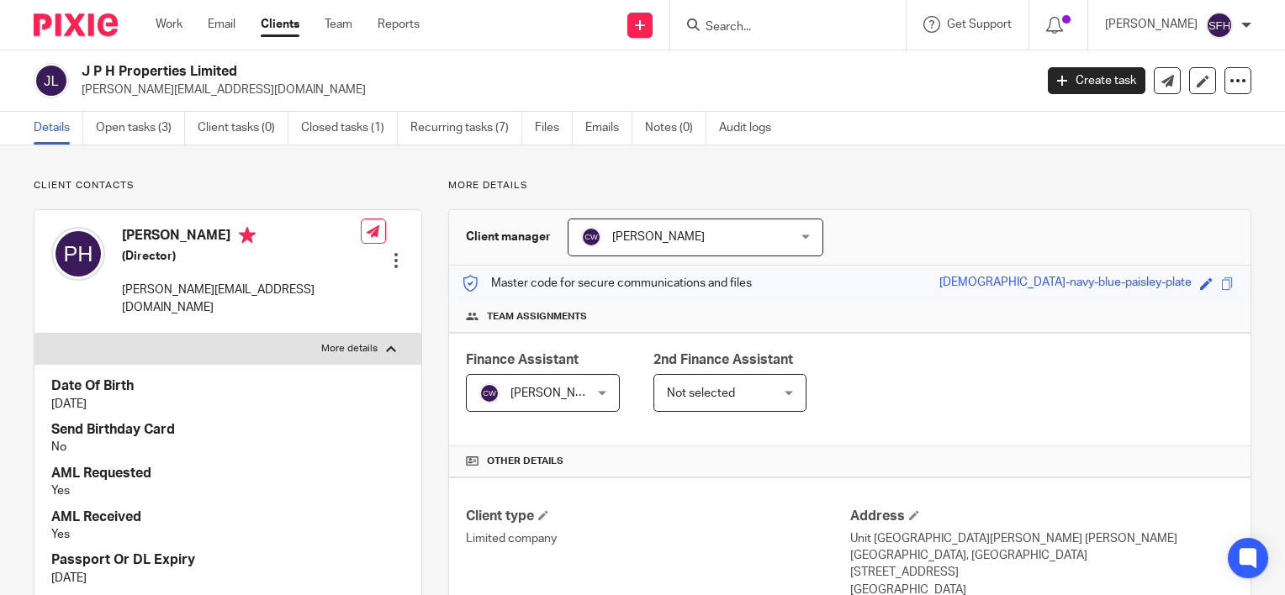 Image resolution: width=1285 pixels, height=595 pixels. I want to click on a: Audit logs, so click(751, 128).